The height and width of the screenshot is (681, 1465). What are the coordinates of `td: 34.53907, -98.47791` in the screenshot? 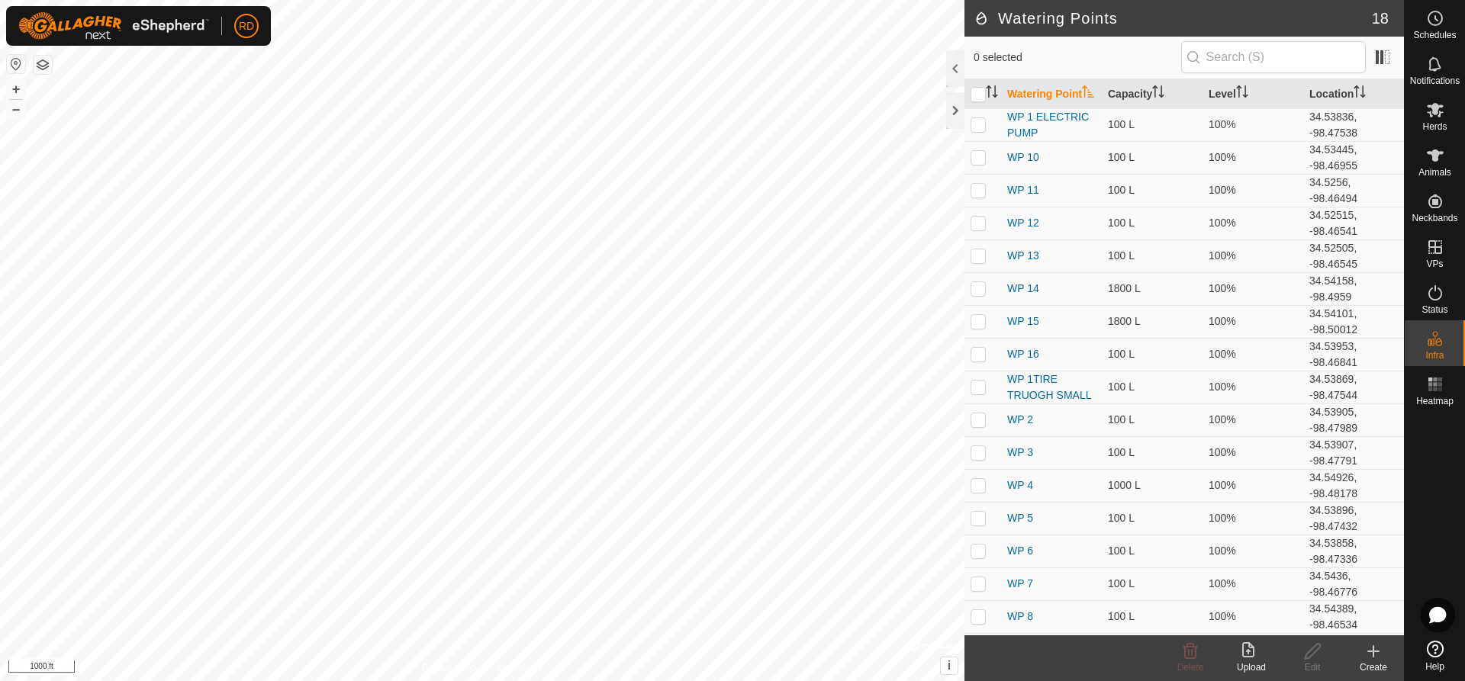 It's located at (1353, 452).